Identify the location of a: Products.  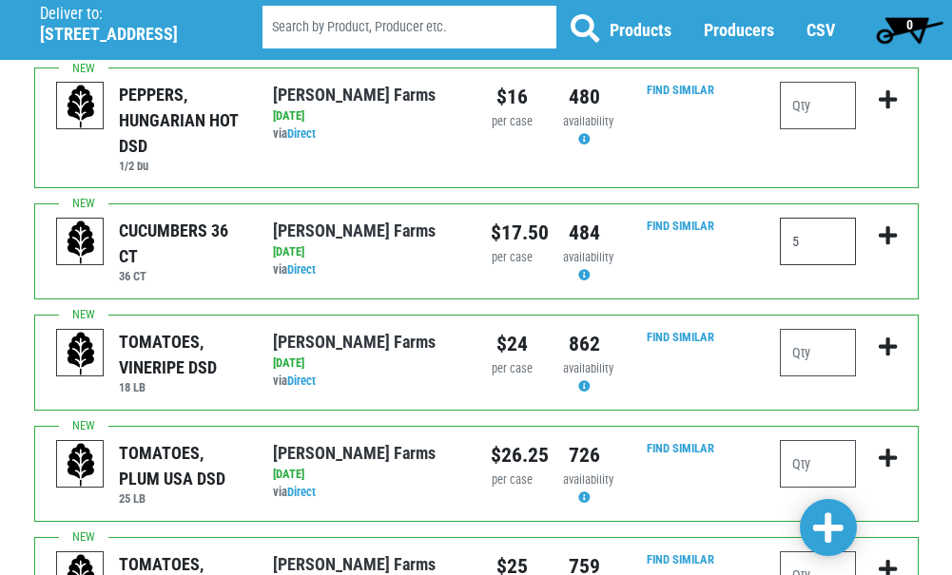
(640, 29).